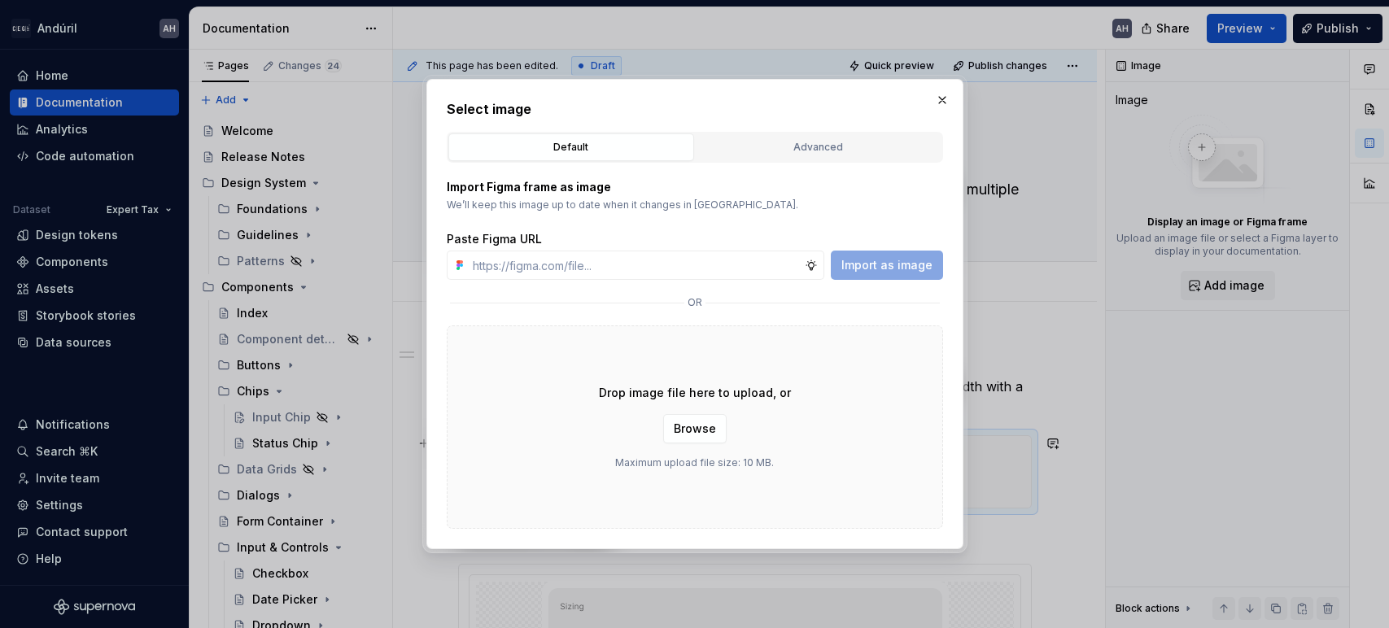  I want to click on h2: Select image, so click(695, 109).